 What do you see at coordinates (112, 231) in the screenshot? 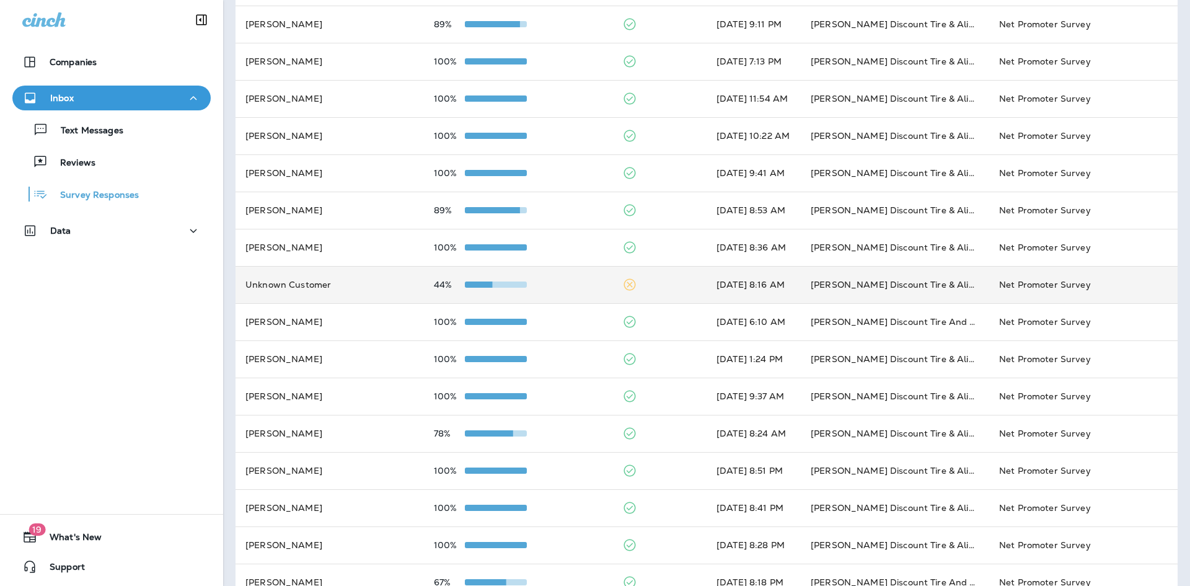
I see `button: Data` at bounding box center [112, 231].